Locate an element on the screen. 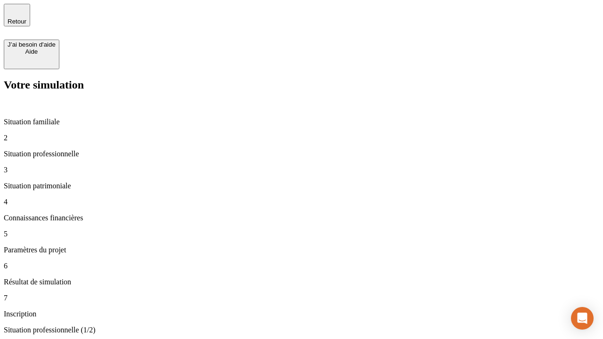  div: Aide is located at coordinates (32, 51).